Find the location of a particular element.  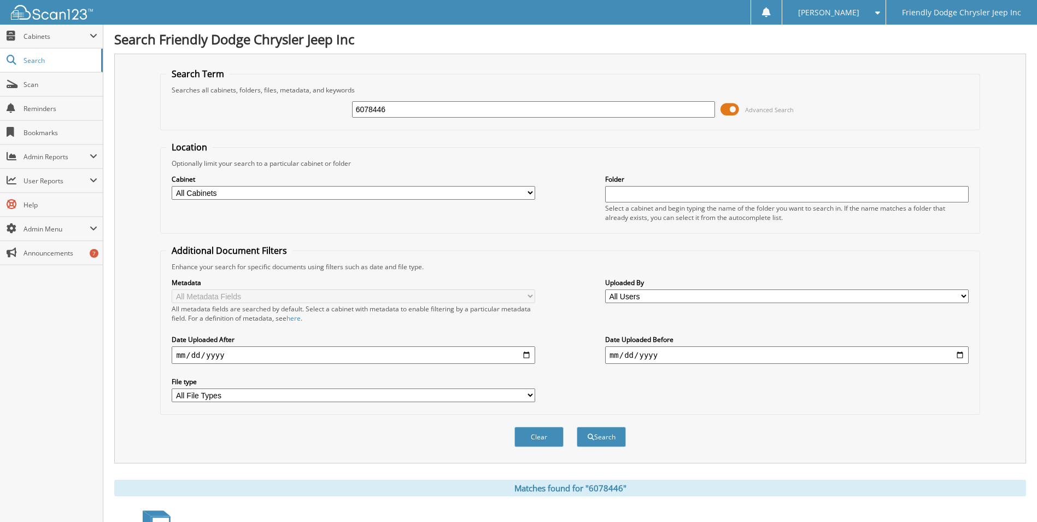

label: Date Uploaded Before is located at coordinates (787, 339).